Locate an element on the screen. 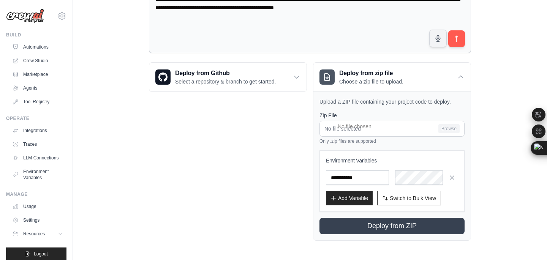 This screenshot has height=260, width=547. div: Build is located at coordinates (36, 35).